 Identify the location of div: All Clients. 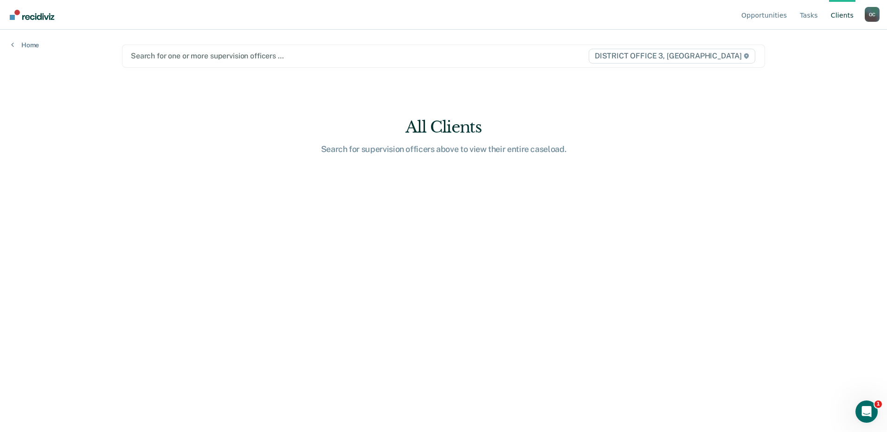
(444, 127).